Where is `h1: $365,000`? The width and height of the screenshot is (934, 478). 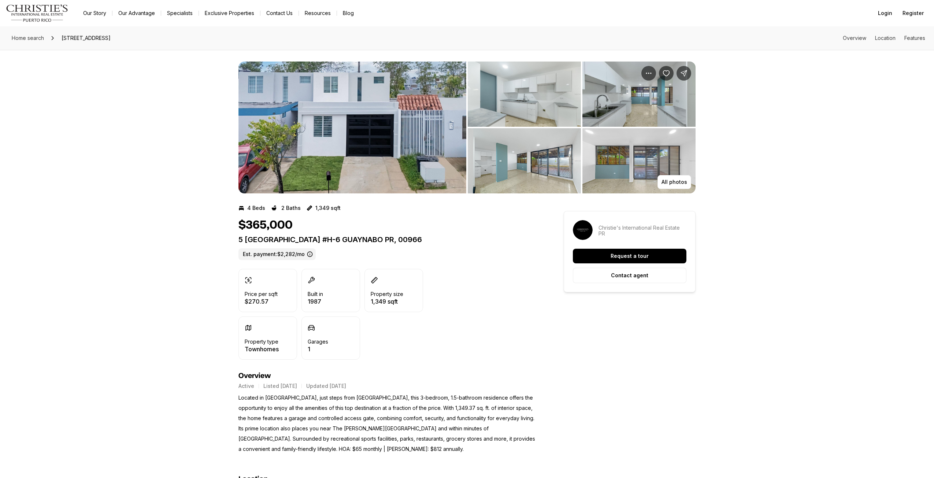
h1: $365,000 is located at coordinates (266, 225).